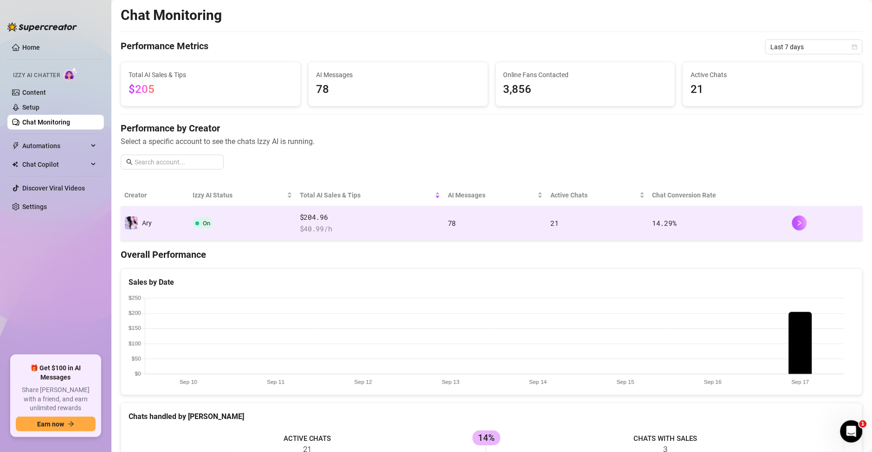 The width and height of the screenshot is (872, 452). I want to click on span: calendar, so click(855, 47).